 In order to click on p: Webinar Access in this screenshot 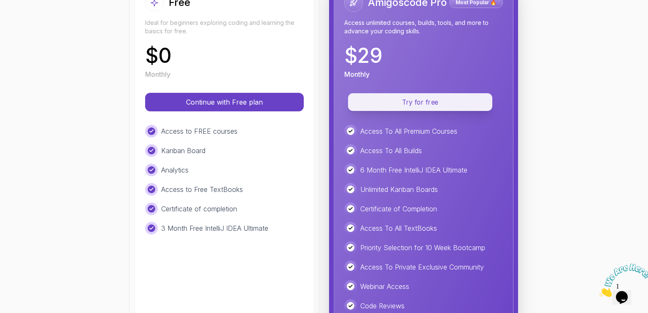, I will do `click(384, 286)`.